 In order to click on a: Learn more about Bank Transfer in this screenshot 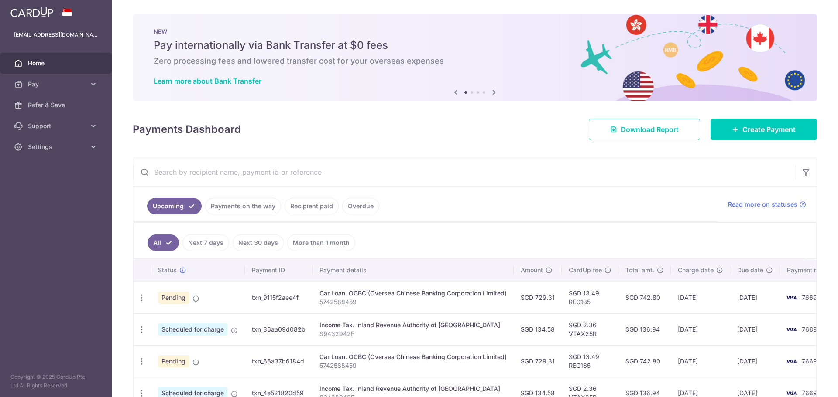, I will do `click(207, 81)`.